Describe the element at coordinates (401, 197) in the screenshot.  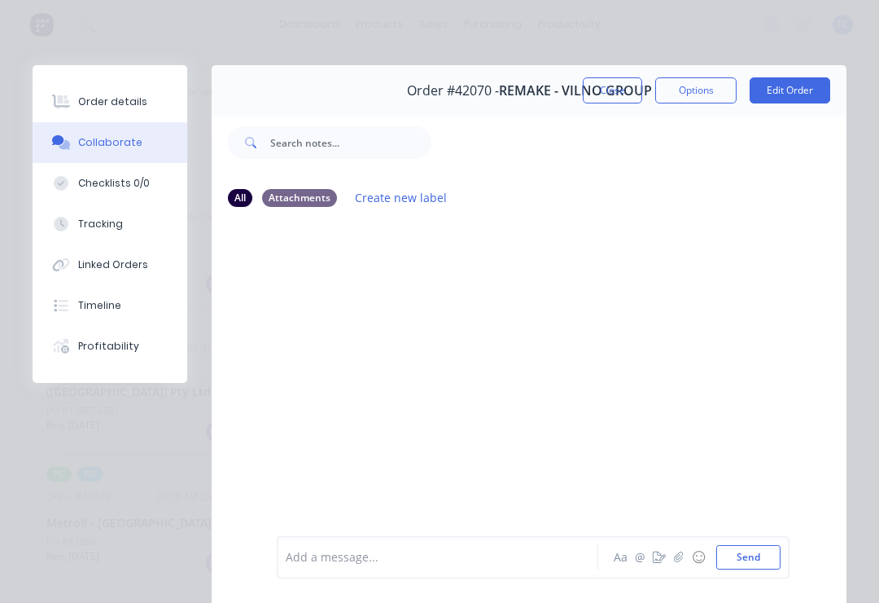
I see `button: Create new label` at that location.